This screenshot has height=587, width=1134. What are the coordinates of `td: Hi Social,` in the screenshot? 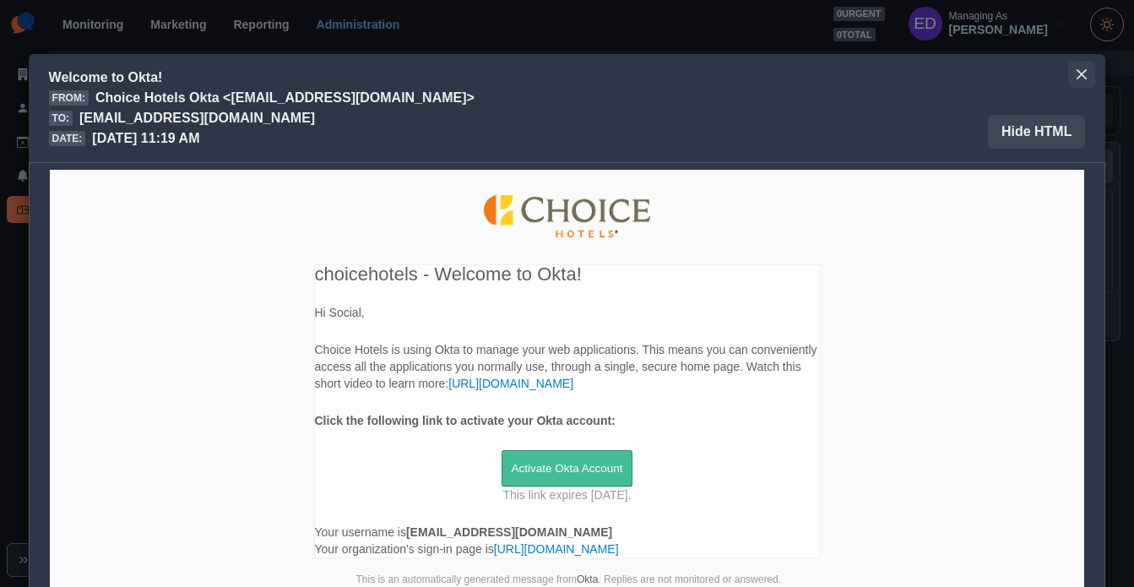 It's located at (567, 302).